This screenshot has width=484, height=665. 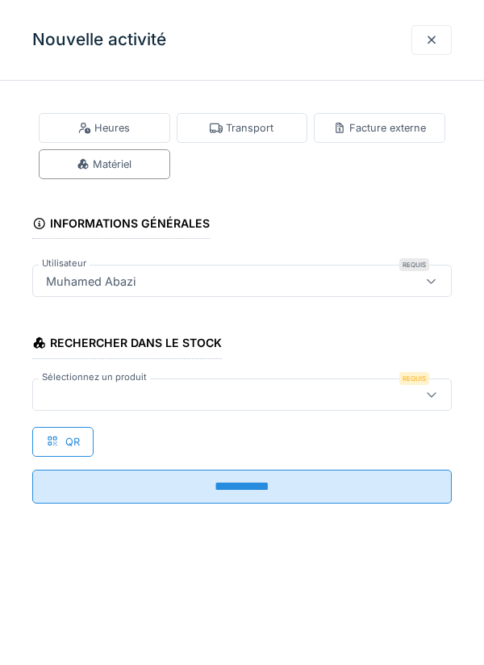 What do you see at coordinates (121, 225) in the screenshot?
I see `div: Informations générales` at bounding box center [121, 225].